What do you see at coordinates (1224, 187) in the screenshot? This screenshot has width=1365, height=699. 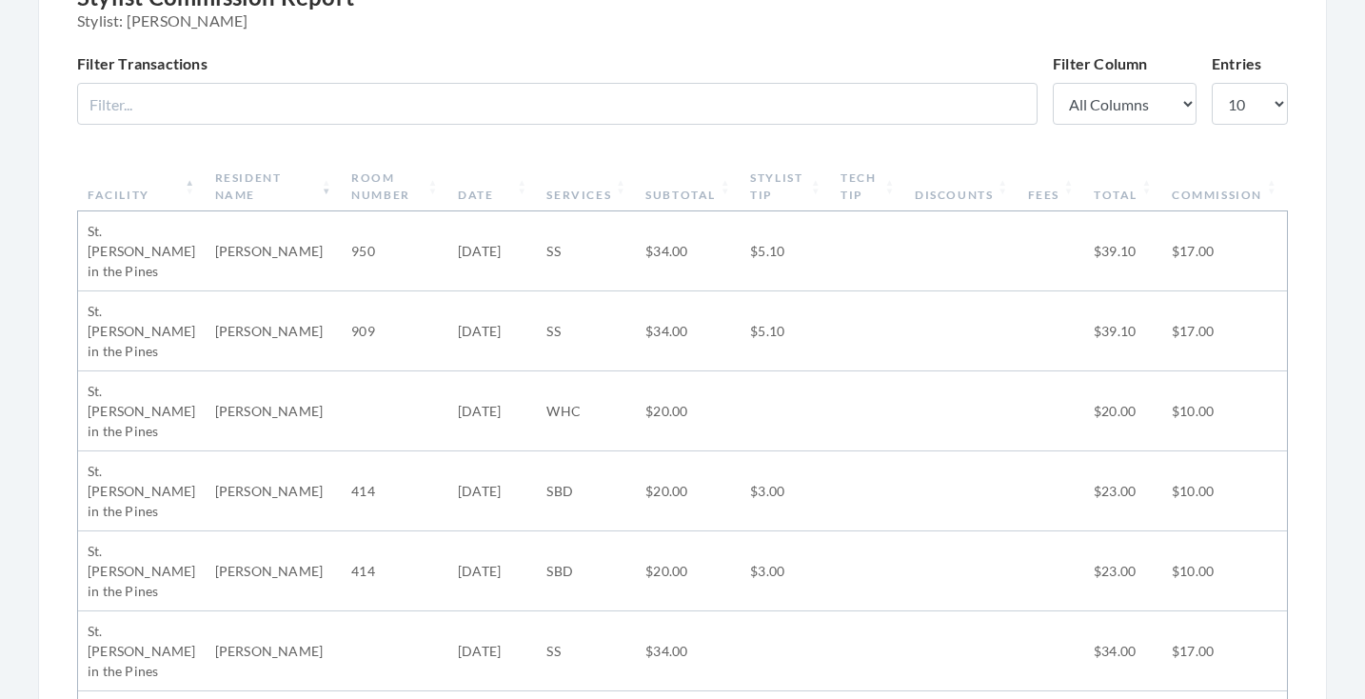 I see `th: Commission: activate to sort column ascending` at bounding box center [1224, 187].